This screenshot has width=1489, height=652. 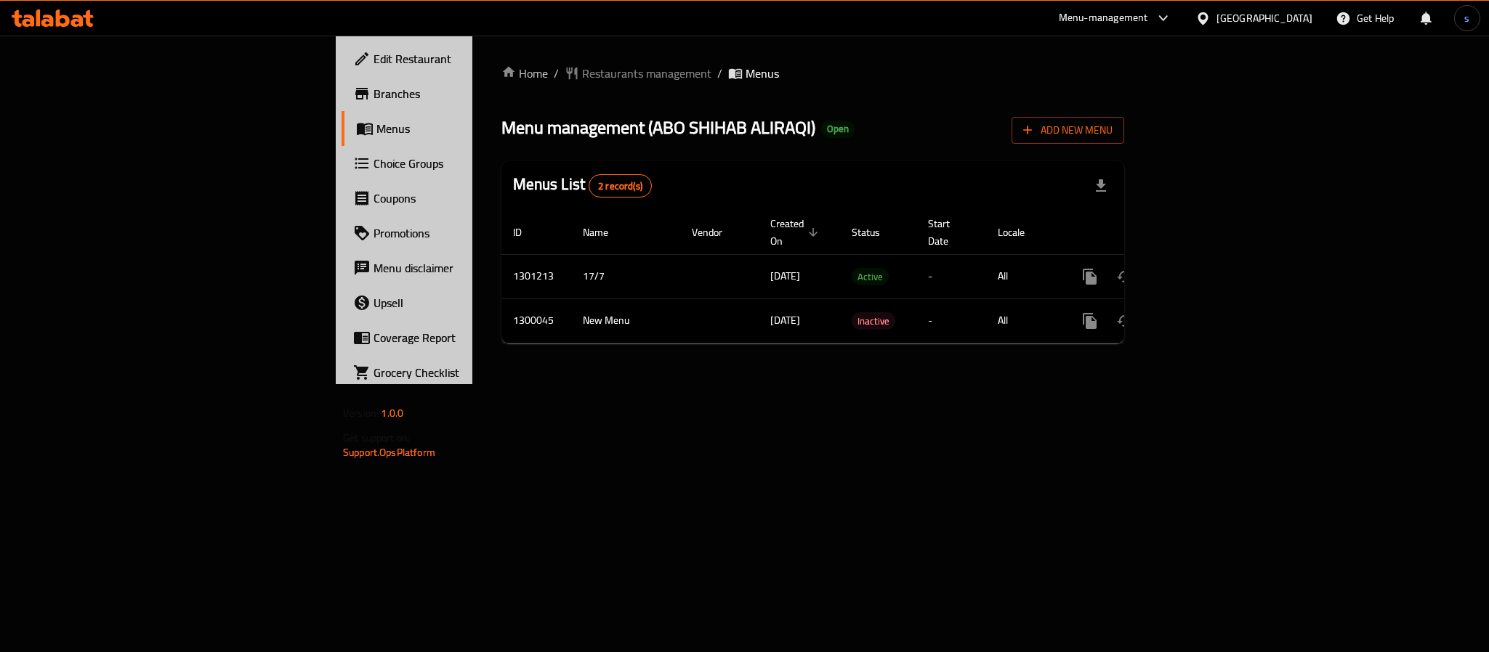 What do you see at coordinates (1067, 130) in the screenshot?
I see `button: Add New Menu` at bounding box center [1067, 130].